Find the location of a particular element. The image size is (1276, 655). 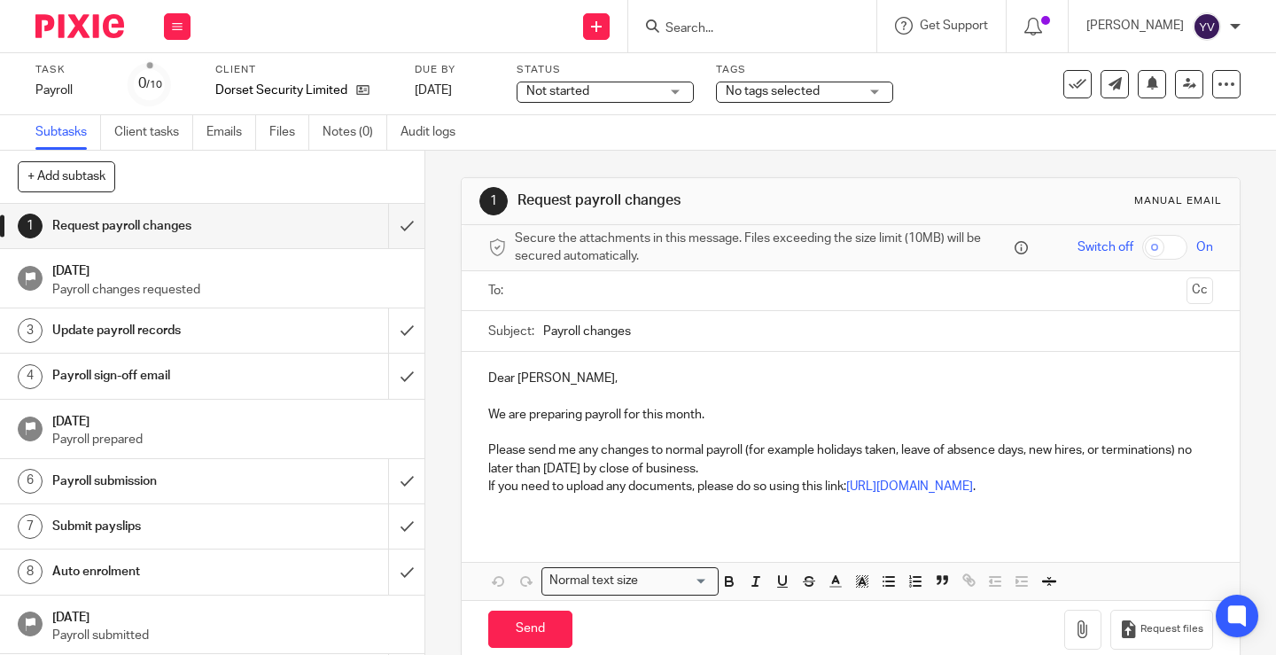

p: Payroll prepared is located at coordinates (230, 440).